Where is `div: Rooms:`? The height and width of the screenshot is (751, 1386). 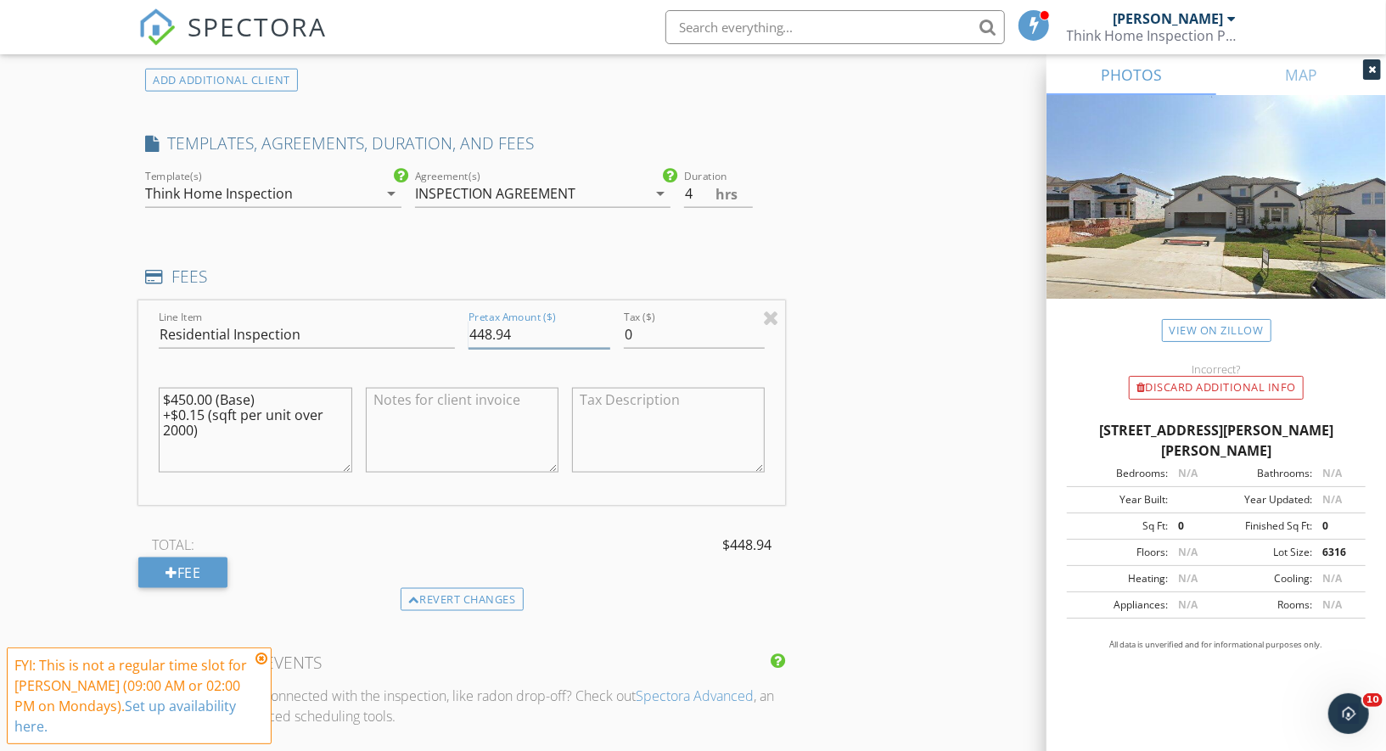
div: Rooms: is located at coordinates (1264, 605).